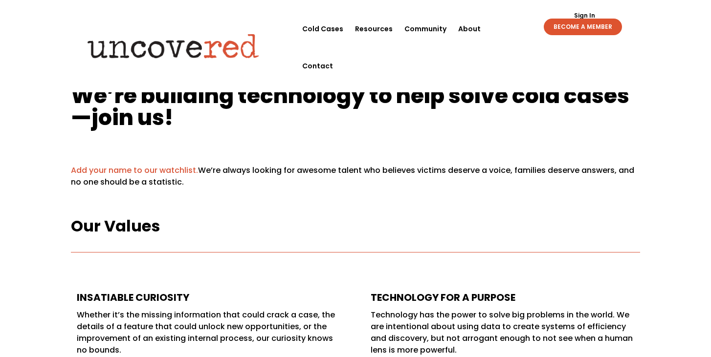 This screenshot has height=357, width=711. I want to click on p: We’re always looking for awesome talent who believes victims deserve a voice, families deserve an..., so click(355, 176).